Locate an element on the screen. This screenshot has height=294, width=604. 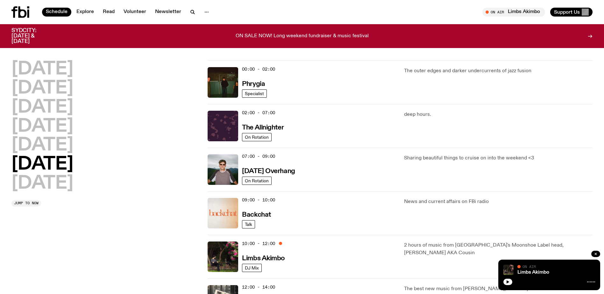
span: Specialist is located at coordinates (254, 93).